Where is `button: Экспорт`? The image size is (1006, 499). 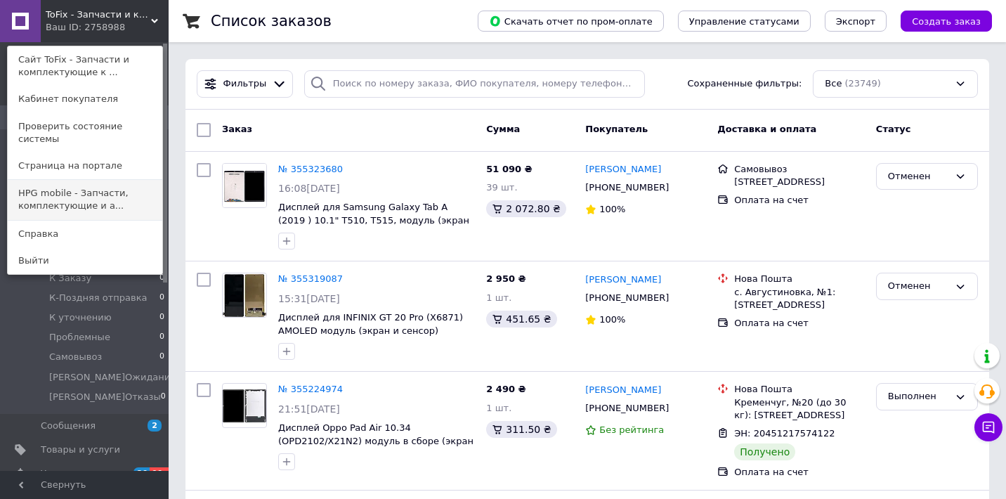
button: Экспорт is located at coordinates (856, 21).